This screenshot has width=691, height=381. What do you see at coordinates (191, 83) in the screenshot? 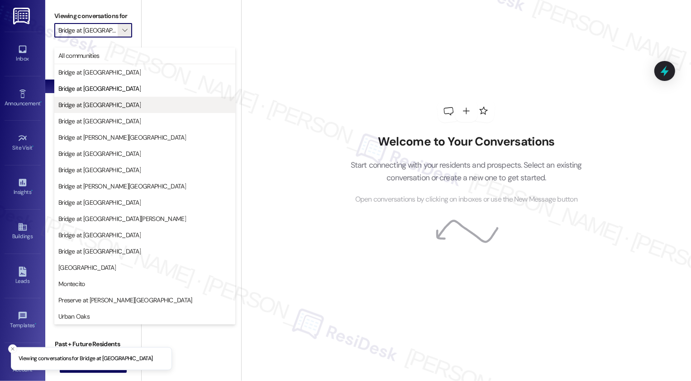
I see `img: empty-state` at bounding box center [191, 83].